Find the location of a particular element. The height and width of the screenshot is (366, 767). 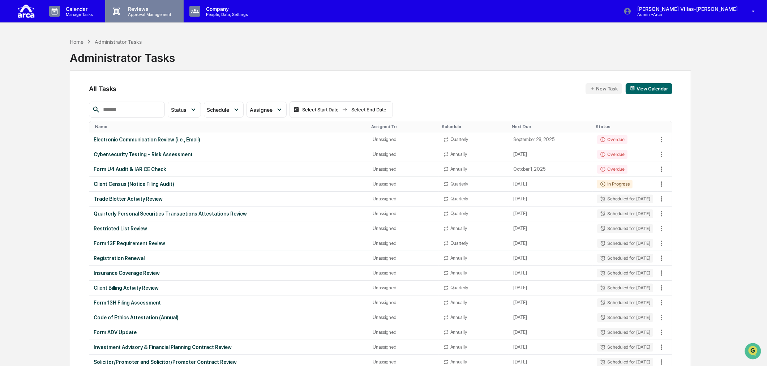

div: Client Billing Activity Review is located at coordinates (229, 288).